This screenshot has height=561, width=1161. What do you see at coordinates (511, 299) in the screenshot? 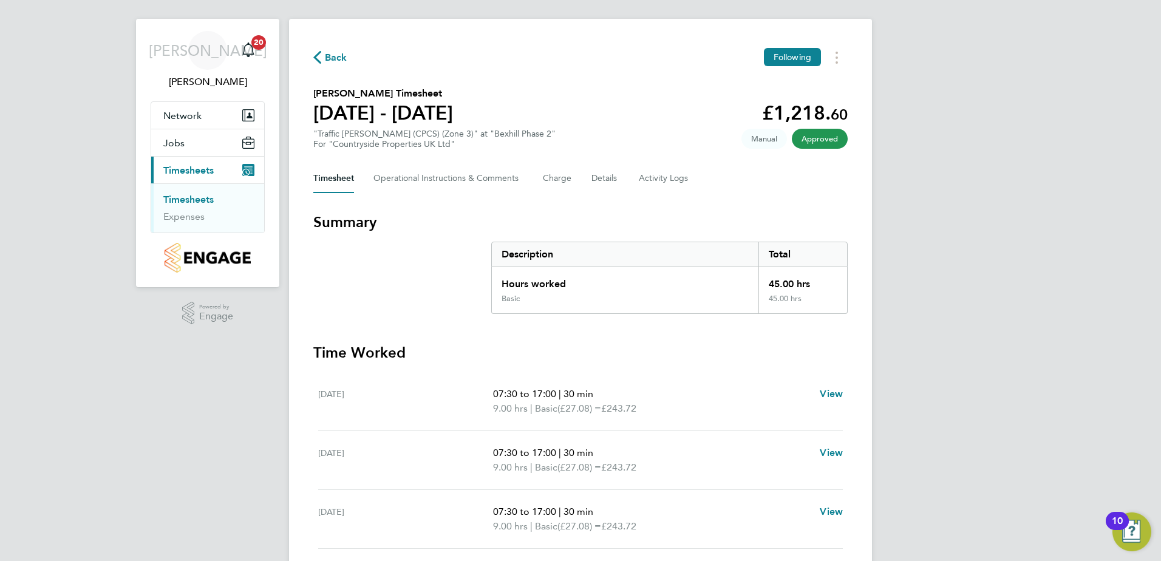
I see `div: Basic` at bounding box center [511, 299].